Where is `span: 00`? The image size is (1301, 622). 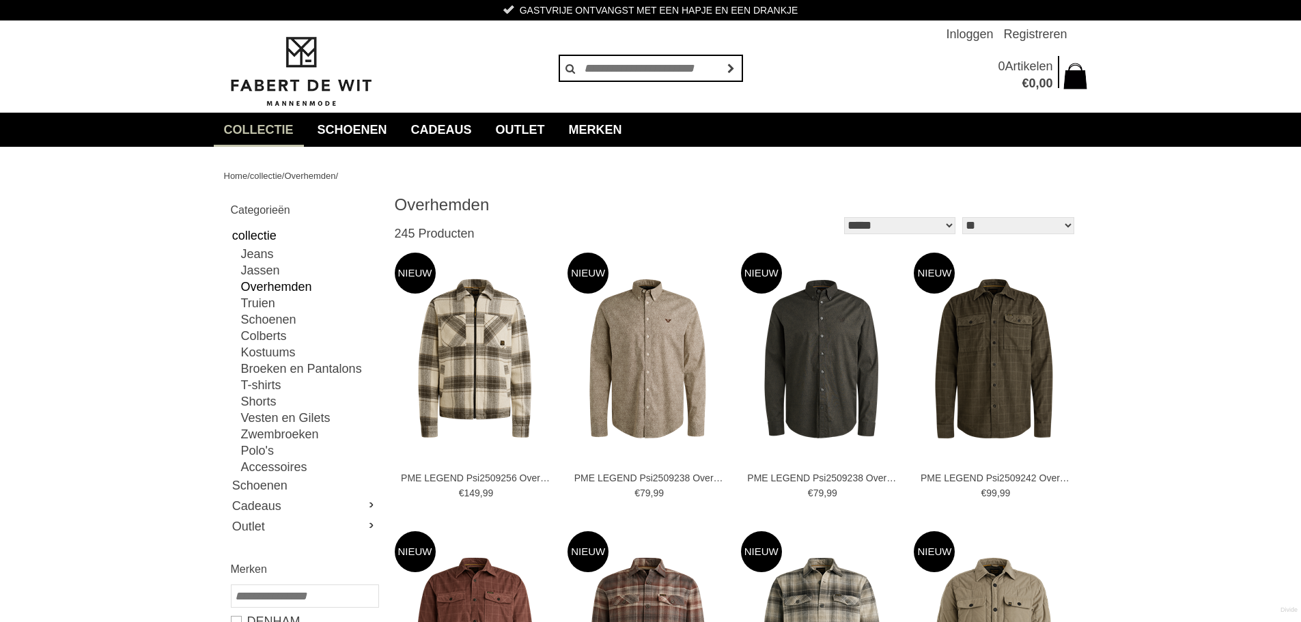
span: 00 is located at coordinates (1046, 83).